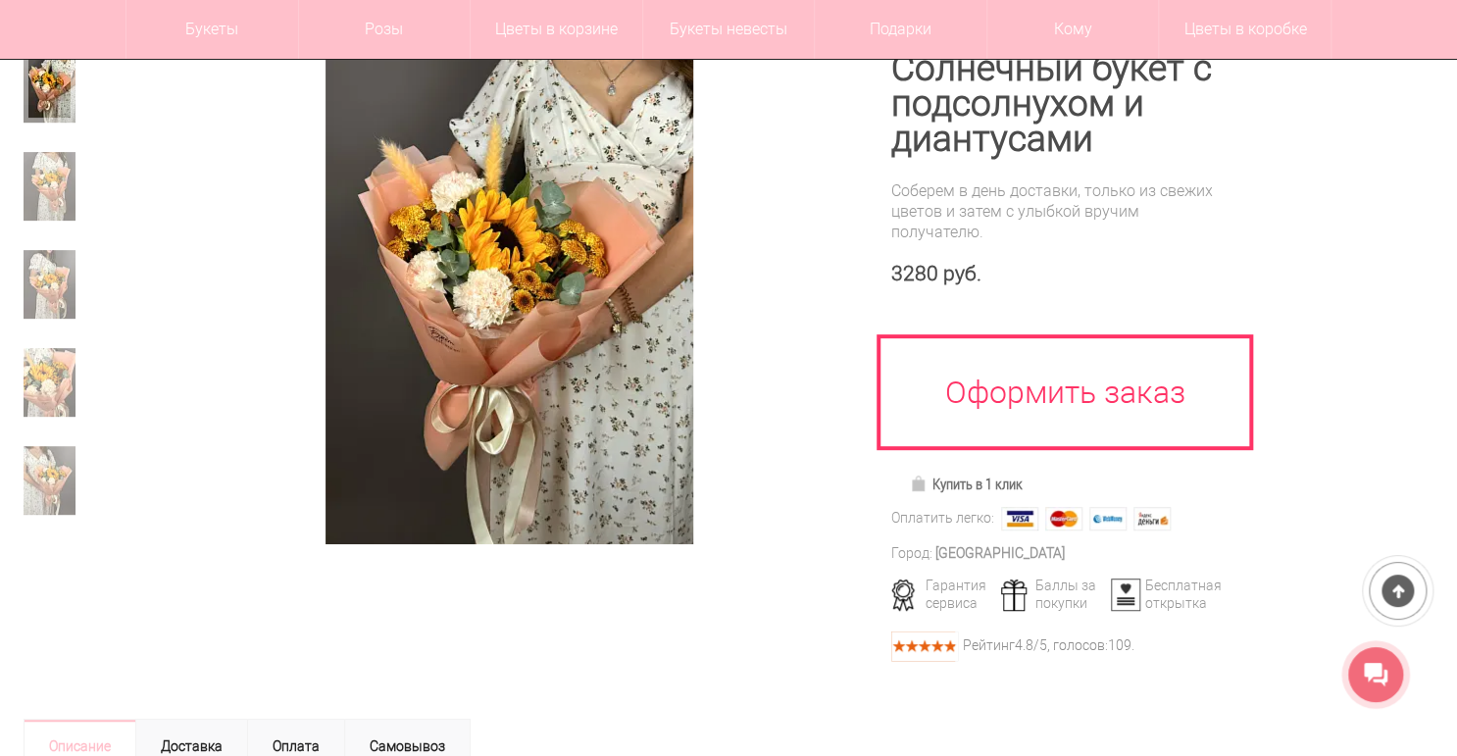 This screenshot has height=756, width=1457. What do you see at coordinates (1065, 392) in the screenshot?
I see `a: Оформить заказ` at bounding box center [1065, 392].